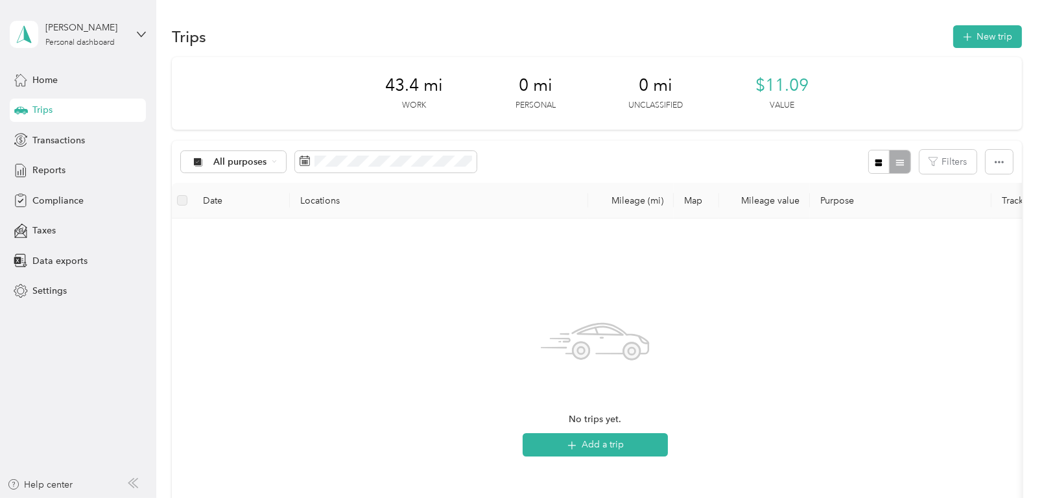  I want to click on span: All purposes, so click(240, 162).